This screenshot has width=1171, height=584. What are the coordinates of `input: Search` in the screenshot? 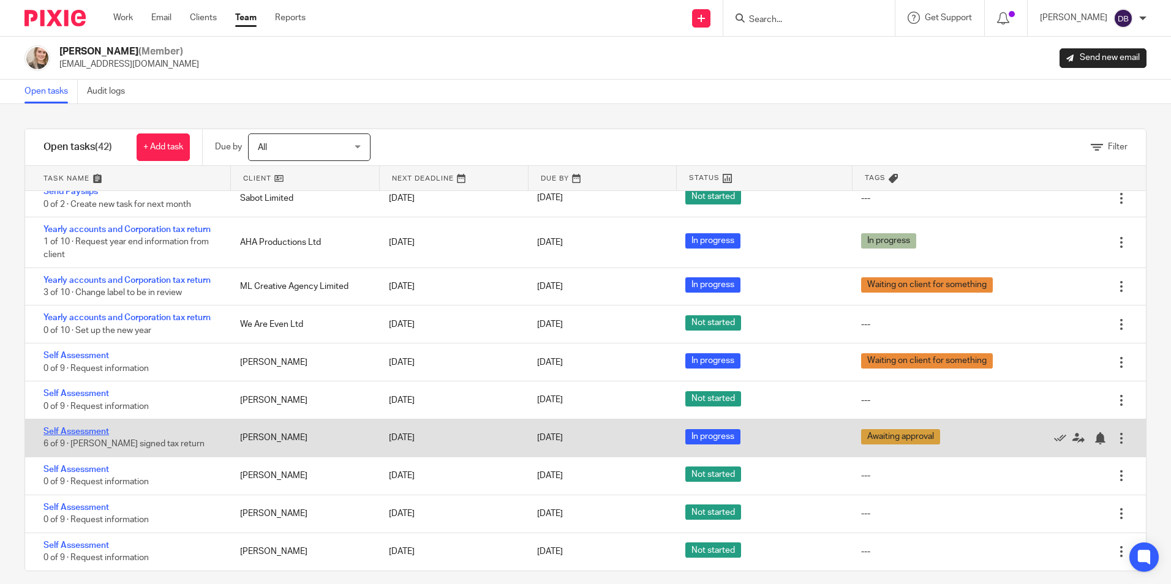 It's located at (803, 20).